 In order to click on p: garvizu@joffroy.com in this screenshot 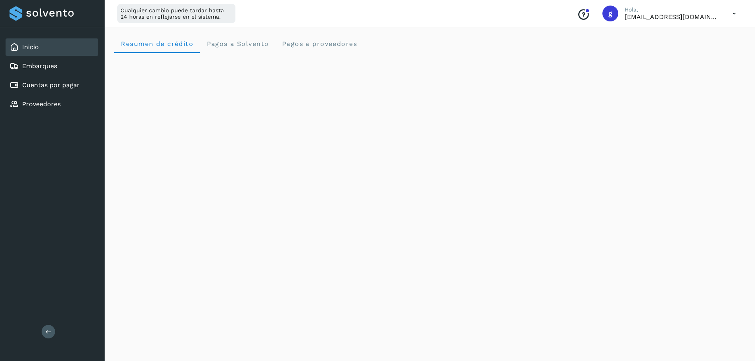, I will do `click(672, 17)`.